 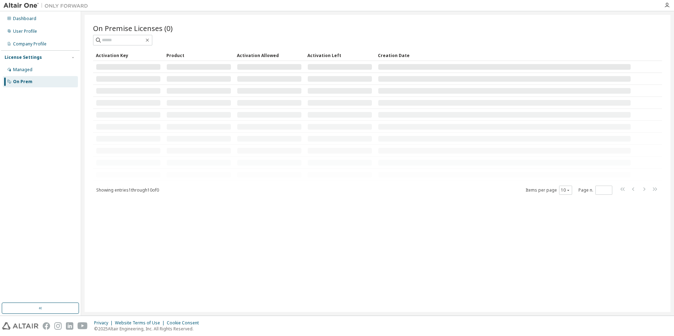 What do you see at coordinates (199, 55) in the screenshot?
I see `div: Product` at bounding box center [199, 55].